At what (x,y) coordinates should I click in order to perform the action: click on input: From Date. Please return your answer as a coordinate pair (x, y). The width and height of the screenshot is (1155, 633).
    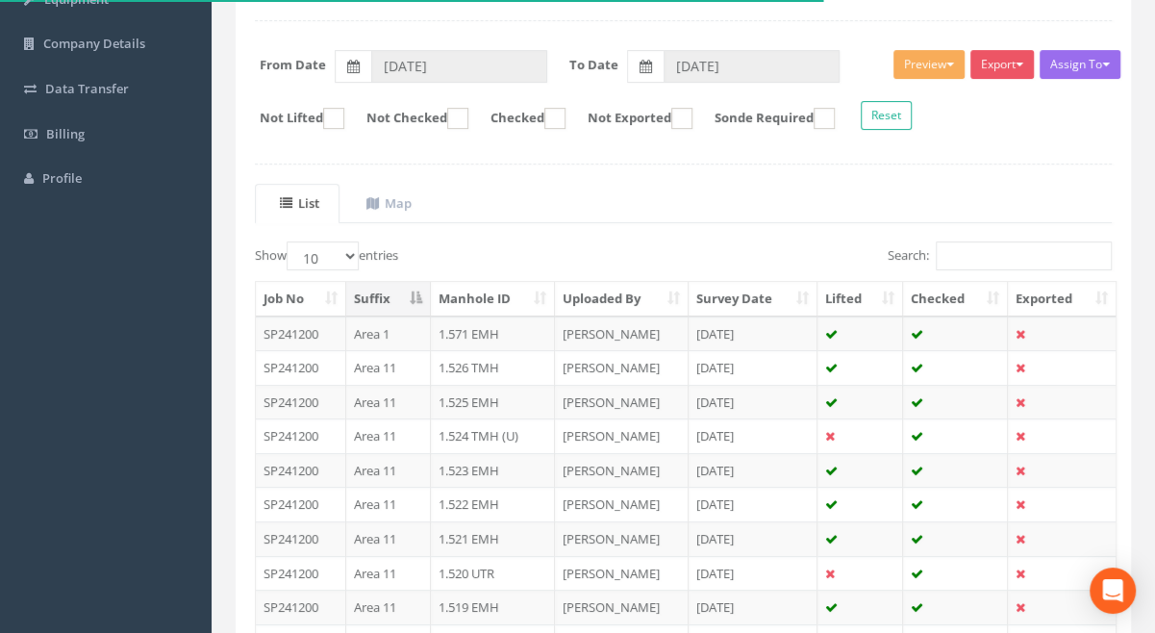
    Looking at the image, I should click on (459, 66).